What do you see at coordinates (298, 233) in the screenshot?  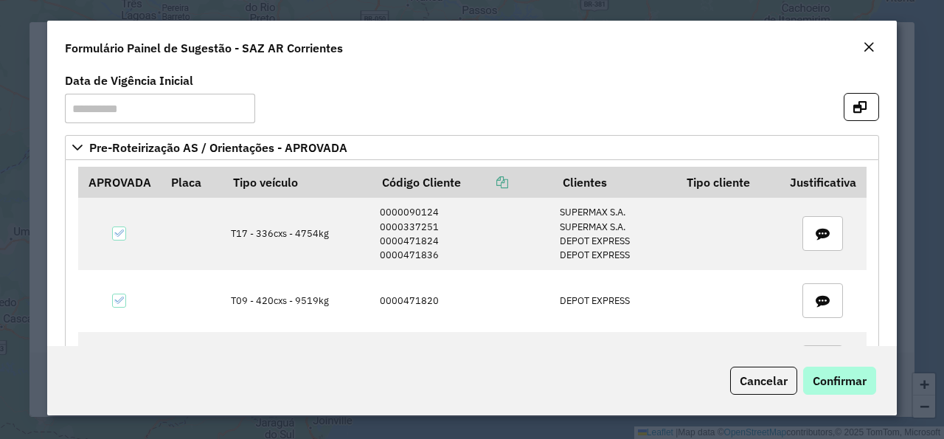 I see `td: T17 - 336cxs - 4754kg` at bounding box center [298, 233].